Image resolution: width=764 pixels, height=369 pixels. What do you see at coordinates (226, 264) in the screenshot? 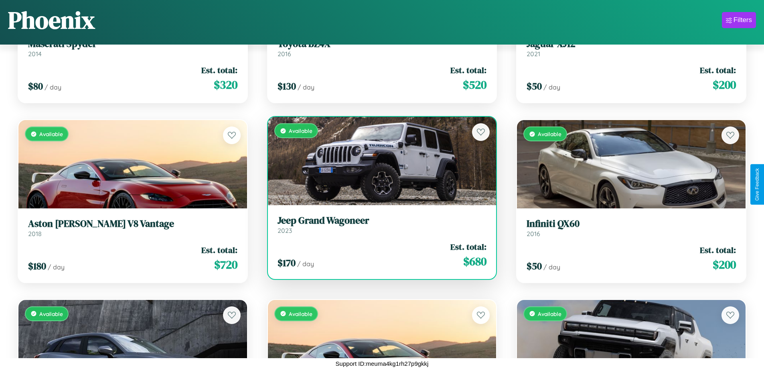
I see `span: $ 720` at bounding box center [226, 264].